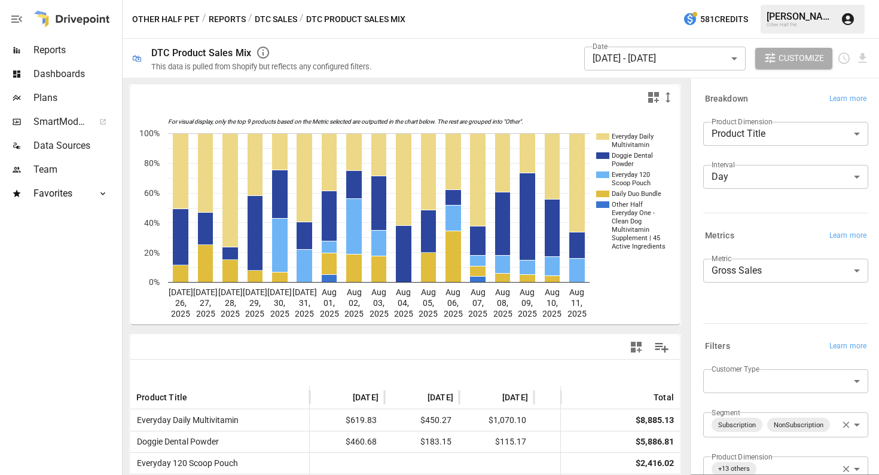 This screenshot has height=475, width=879. I want to click on text: 08,, so click(502, 303).